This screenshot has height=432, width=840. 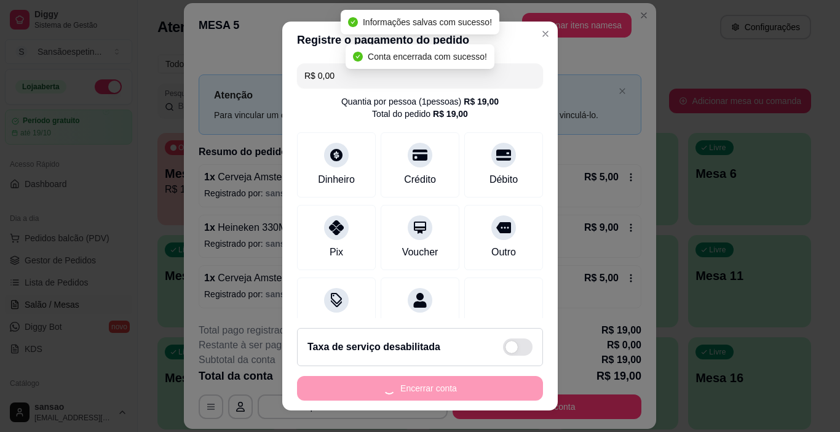 What do you see at coordinates (420, 179) in the screenshot?
I see `div: Crédito` at bounding box center [420, 179].